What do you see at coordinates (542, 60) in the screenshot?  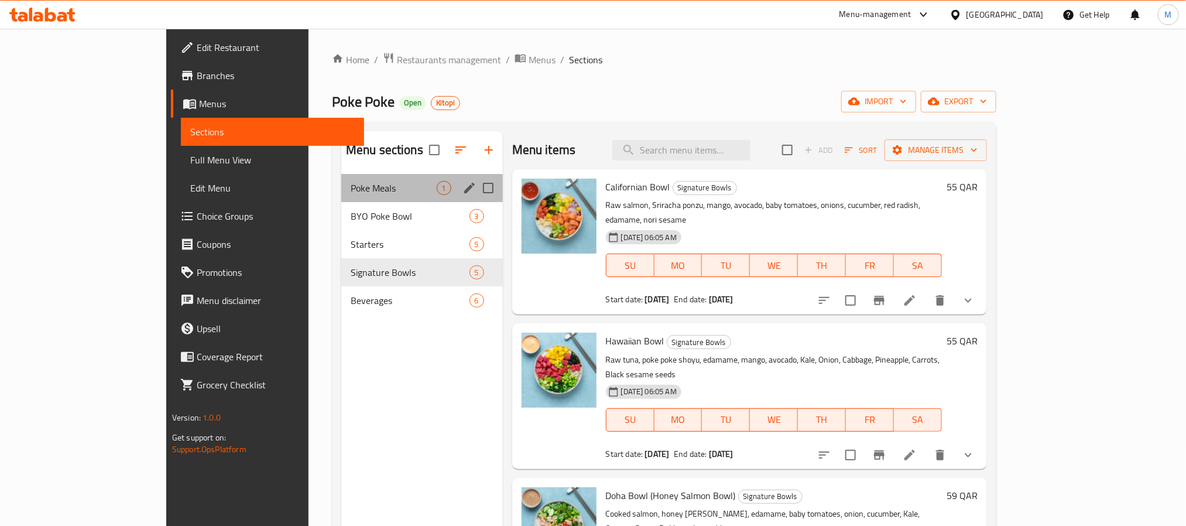 I see `span: Menus` at bounding box center [542, 60].